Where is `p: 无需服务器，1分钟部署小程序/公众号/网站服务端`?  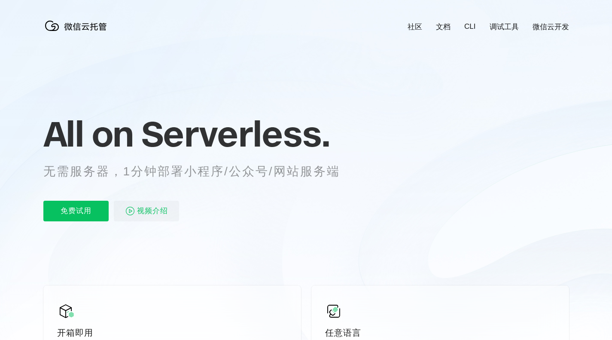
p: 无需服务器，1分钟部署小程序/公众号/网站服务端 is located at coordinates (200, 171).